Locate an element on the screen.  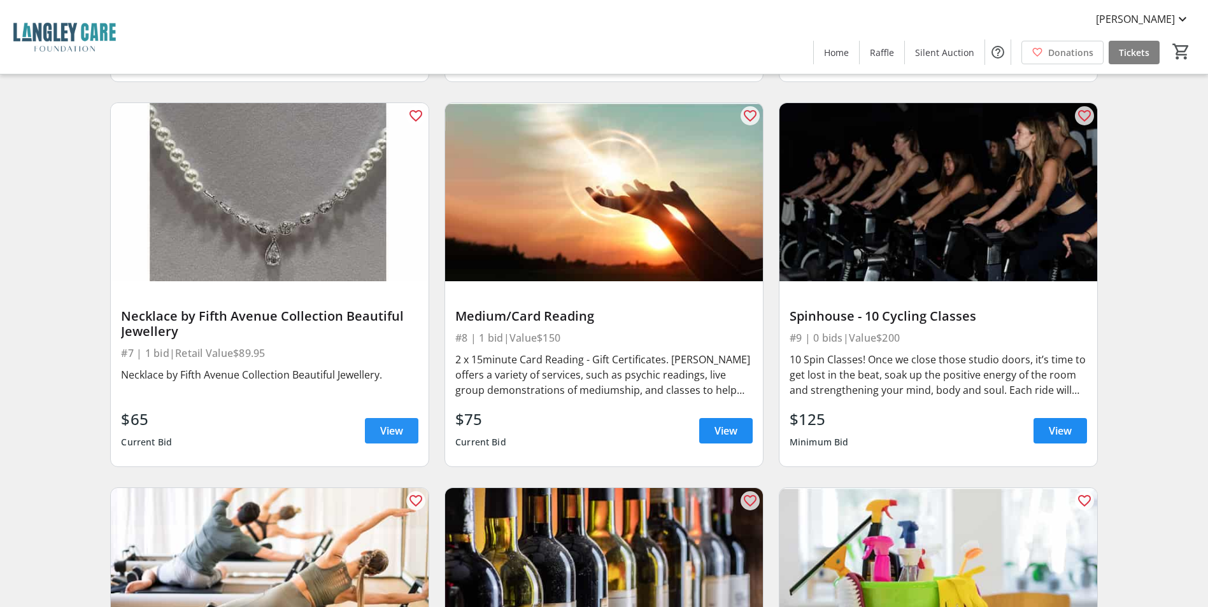
span: Tickets is located at coordinates (1134, 52).